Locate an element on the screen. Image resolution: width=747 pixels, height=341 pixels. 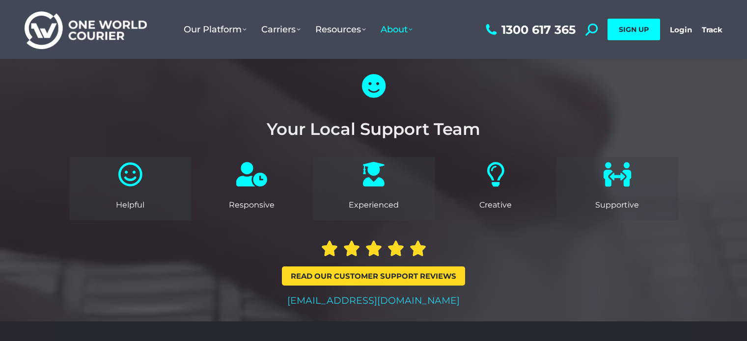
a: Resources is located at coordinates (340, 29).